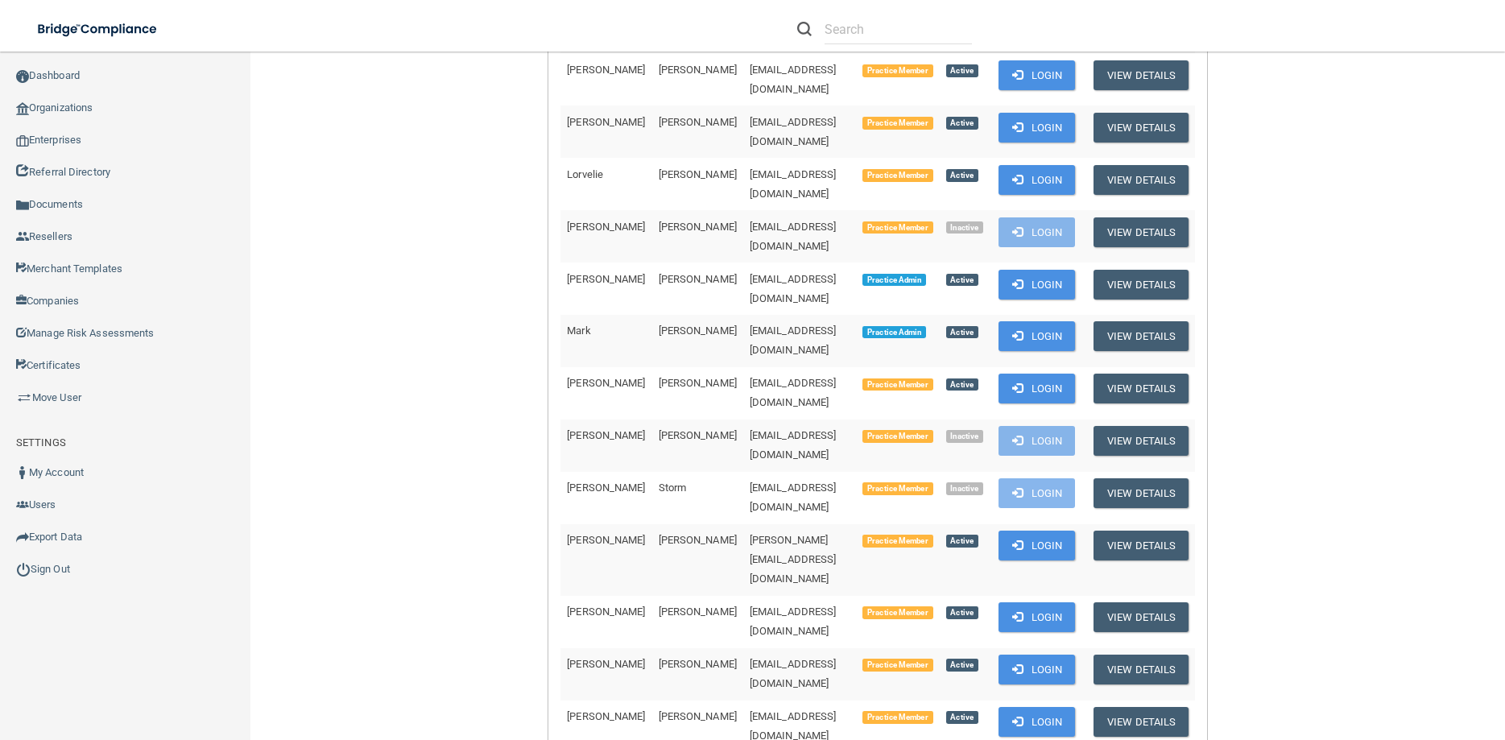 The height and width of the screenshot is (740, 1505). I want to click on img: ic_reseller.de258add.png, so click(23, 237).